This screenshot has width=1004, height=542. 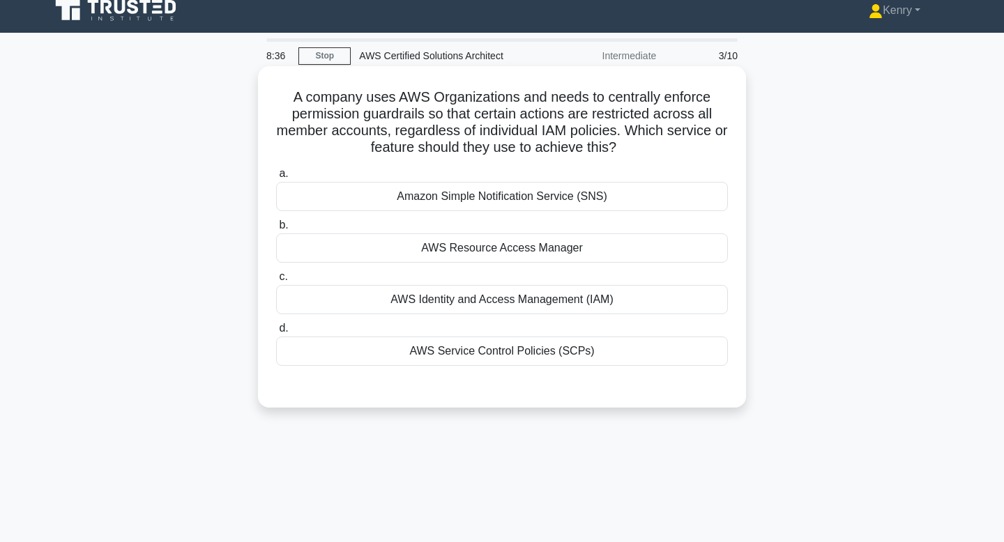 What do you see at coordinates (502, 300) in the screenshot?
I see `div: AWS Identity and Access Management (IAM)` at bounding box center [502, 300].